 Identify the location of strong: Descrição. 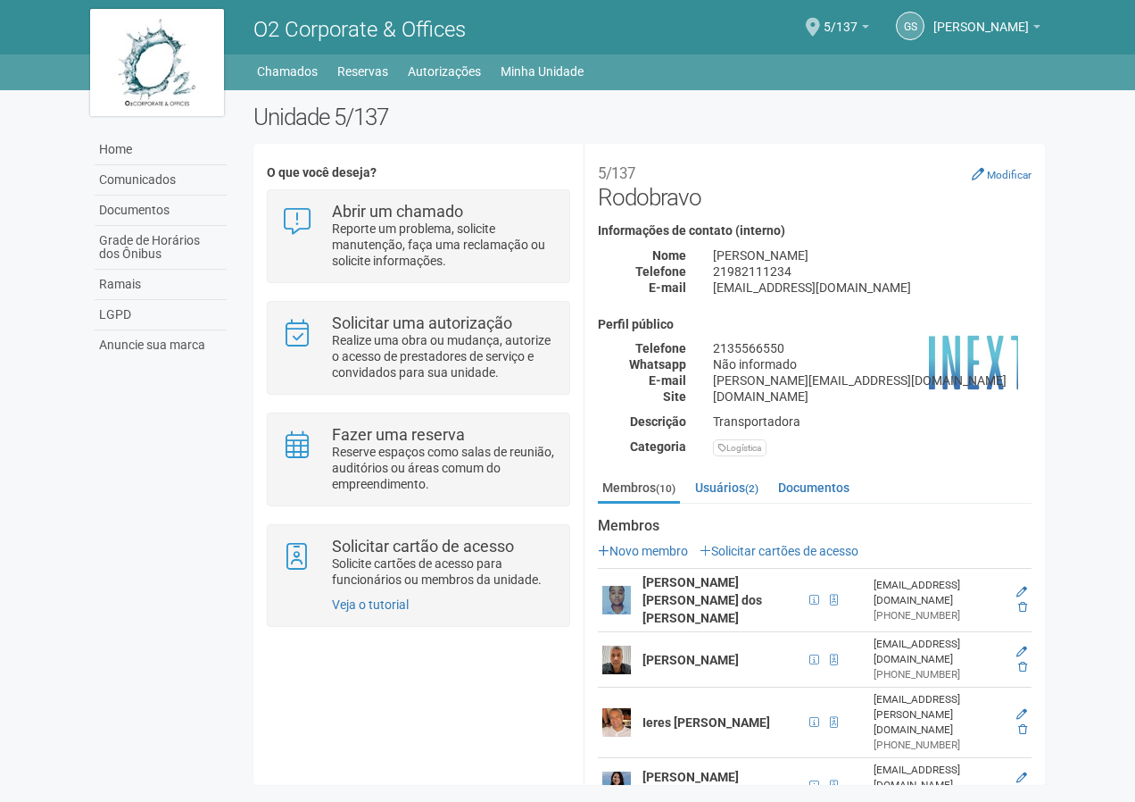
(658, 421).